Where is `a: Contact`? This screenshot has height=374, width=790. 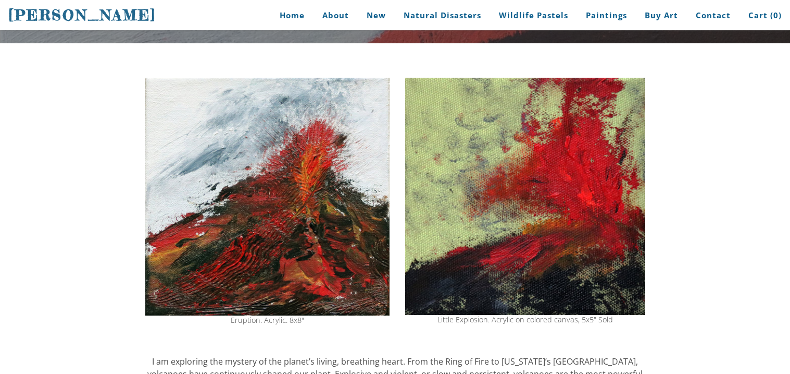
a: Contact is located at coordinates (713, 15).